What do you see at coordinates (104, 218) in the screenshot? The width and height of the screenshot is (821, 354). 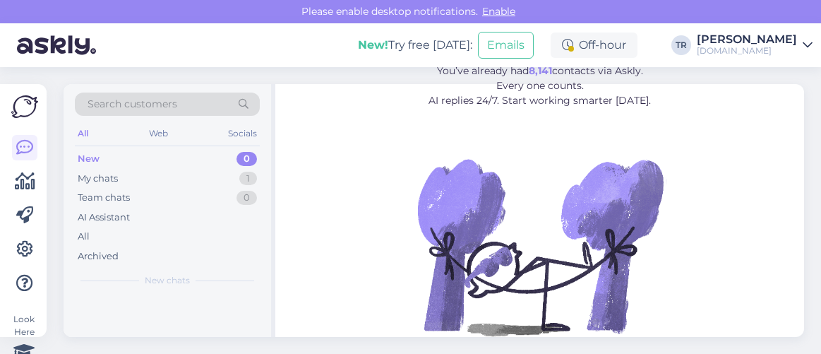 I see `div: AI Assistant` at bounding box center [104, 218].